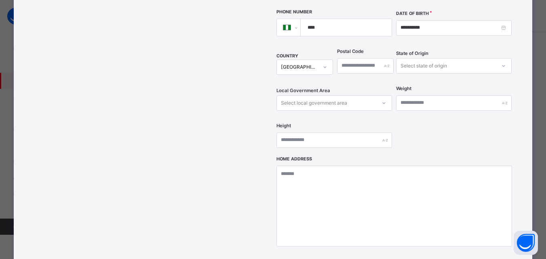  What do you see at coordinates (423, 66) in the screenshot?
I see `div: Select state of origin` at bounding box center [423, 66].